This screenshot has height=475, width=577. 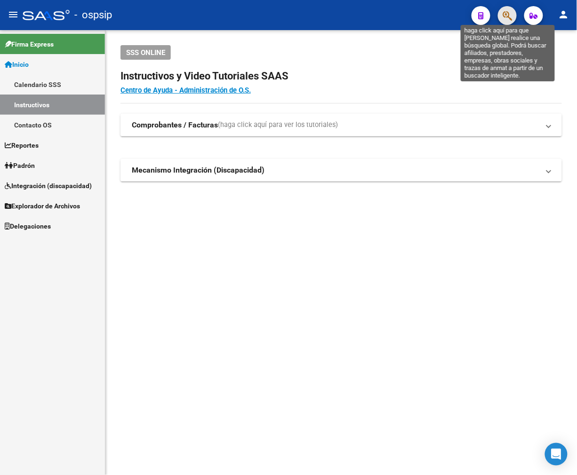 What do you see at coordinates (341, 76) in the screenshot?
I see `h2: Instructivos y Video Tutoriales SAAS` at bounding box center [341, 76].